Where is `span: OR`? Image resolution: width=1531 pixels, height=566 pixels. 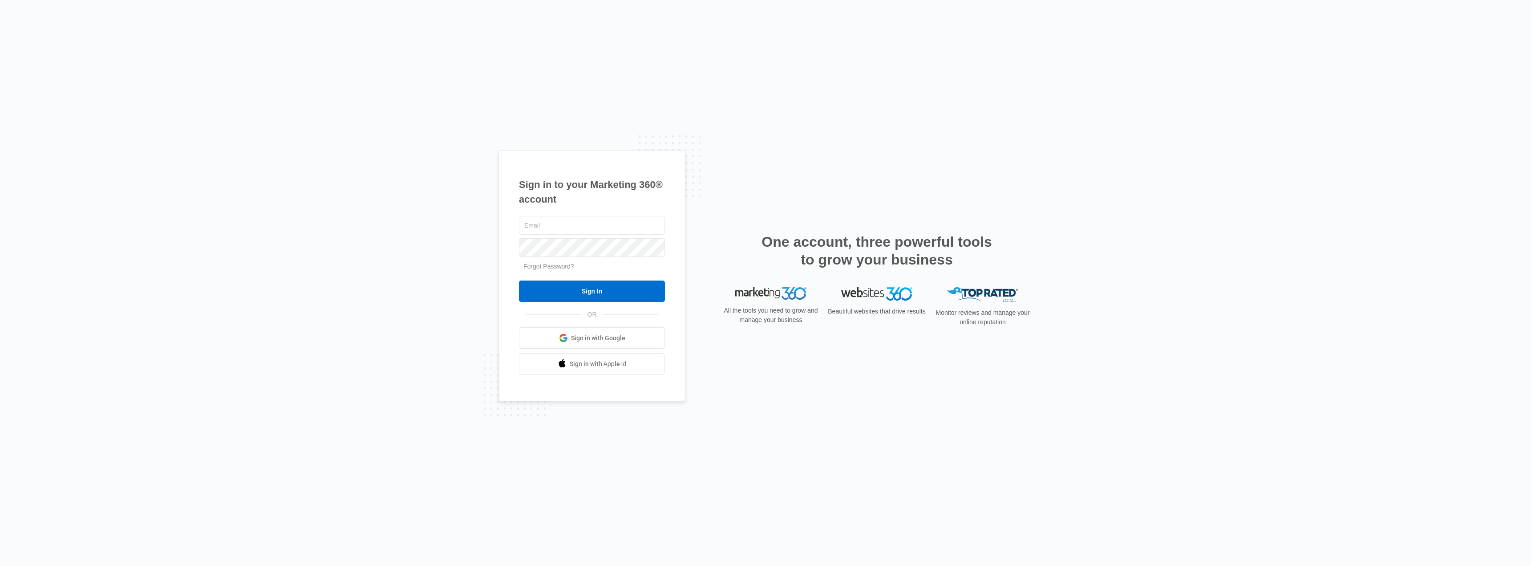 span: OR is located at coordinates (592, 314).